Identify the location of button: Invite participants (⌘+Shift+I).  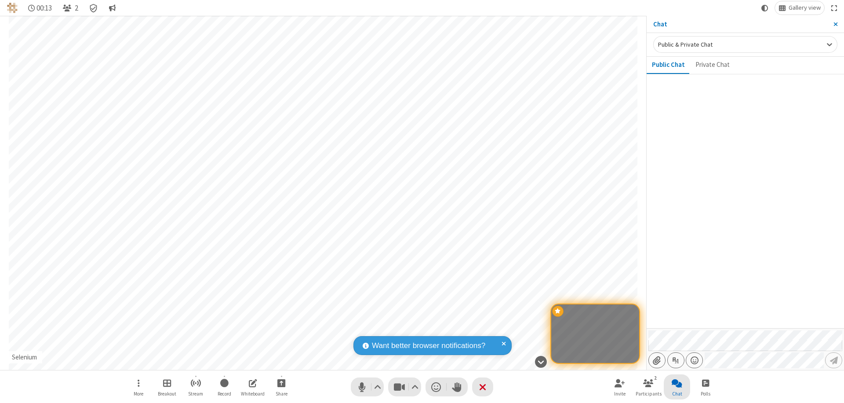
(620, 386).